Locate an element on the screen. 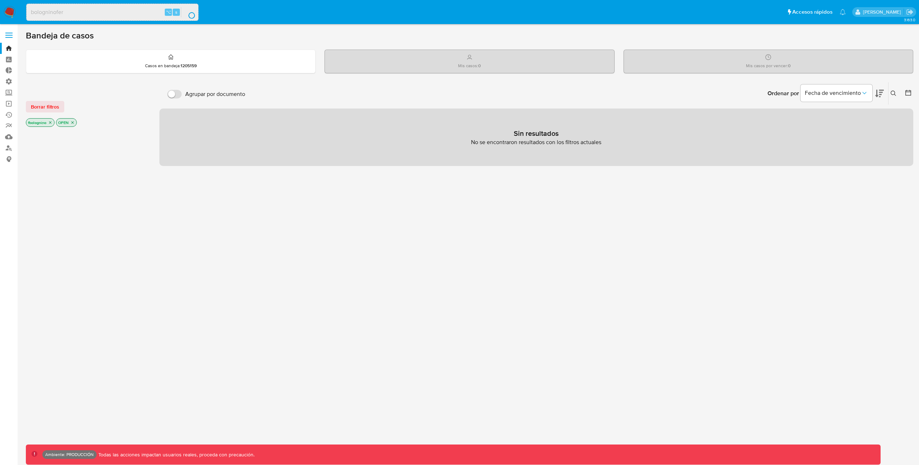  a: Salir is located at coordinates (910, 12).